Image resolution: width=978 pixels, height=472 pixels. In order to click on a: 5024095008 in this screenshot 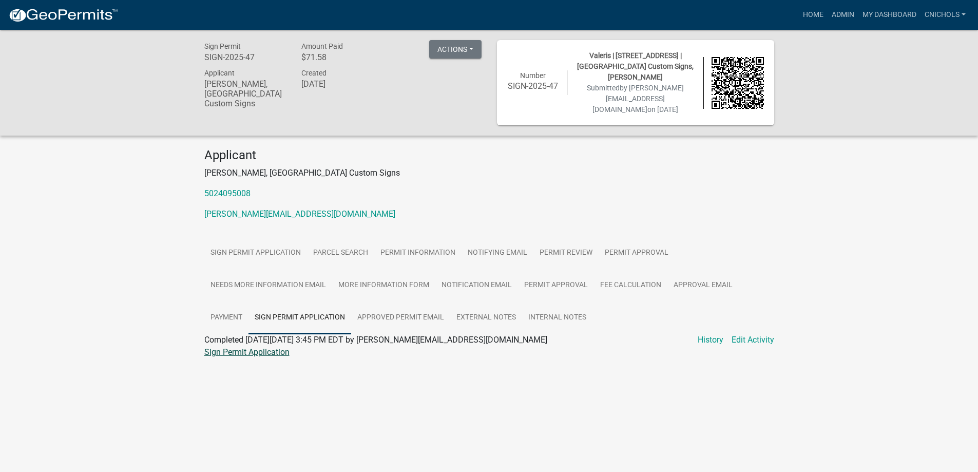, I will do `click(227, 193)`.